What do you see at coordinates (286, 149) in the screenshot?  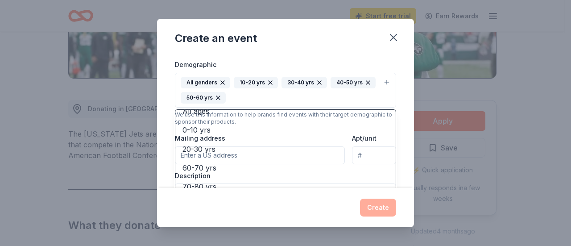 I see `span: 20-30 yrs` at bounding box center [286, 149].